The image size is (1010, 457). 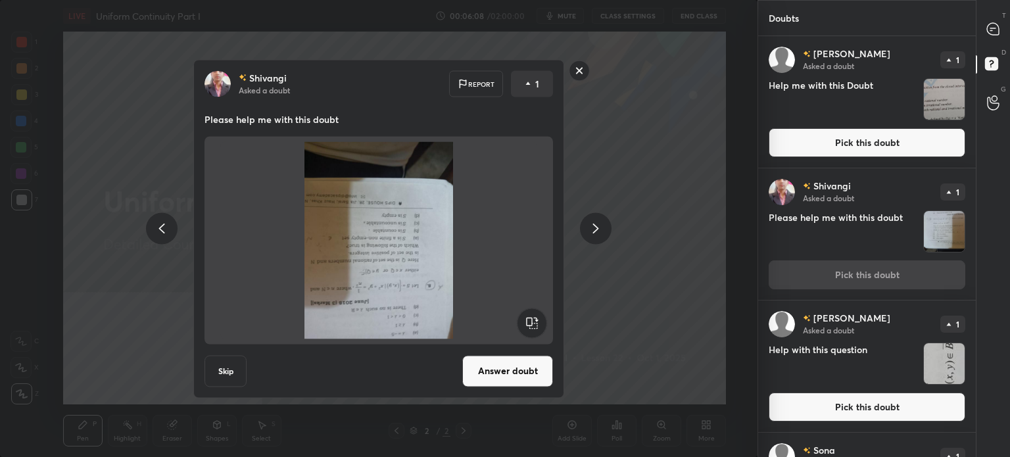 I want to click on img: 17593234747DCH3V.JPEG, so click(x=944, y=99).